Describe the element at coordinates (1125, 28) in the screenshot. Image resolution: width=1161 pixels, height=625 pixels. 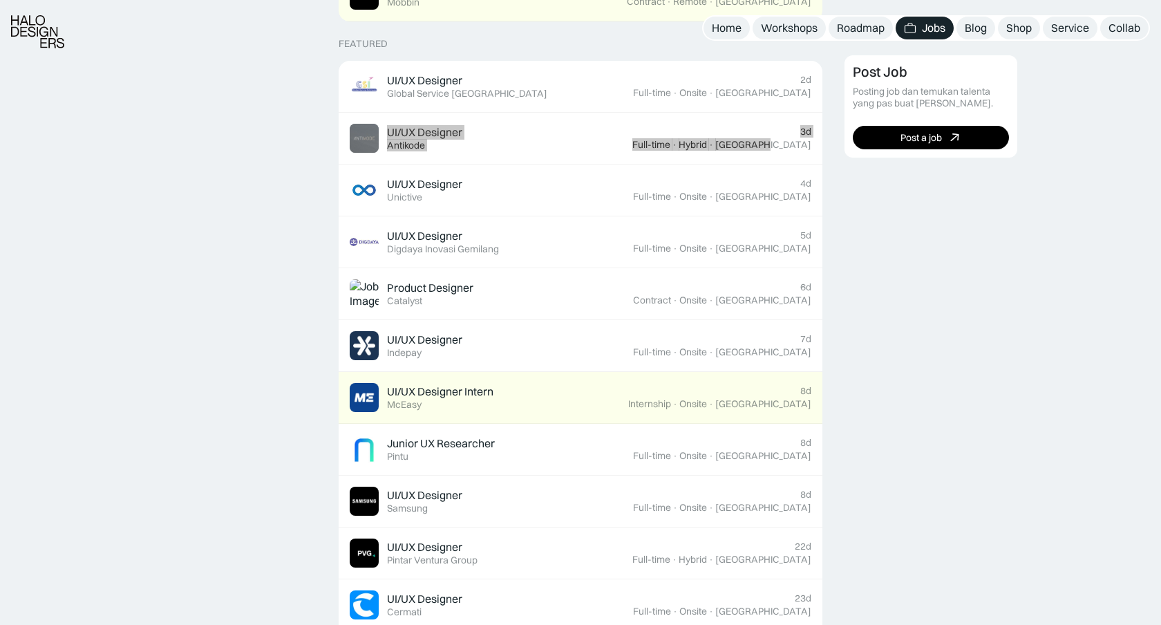
I see `a: Collab` at that location.